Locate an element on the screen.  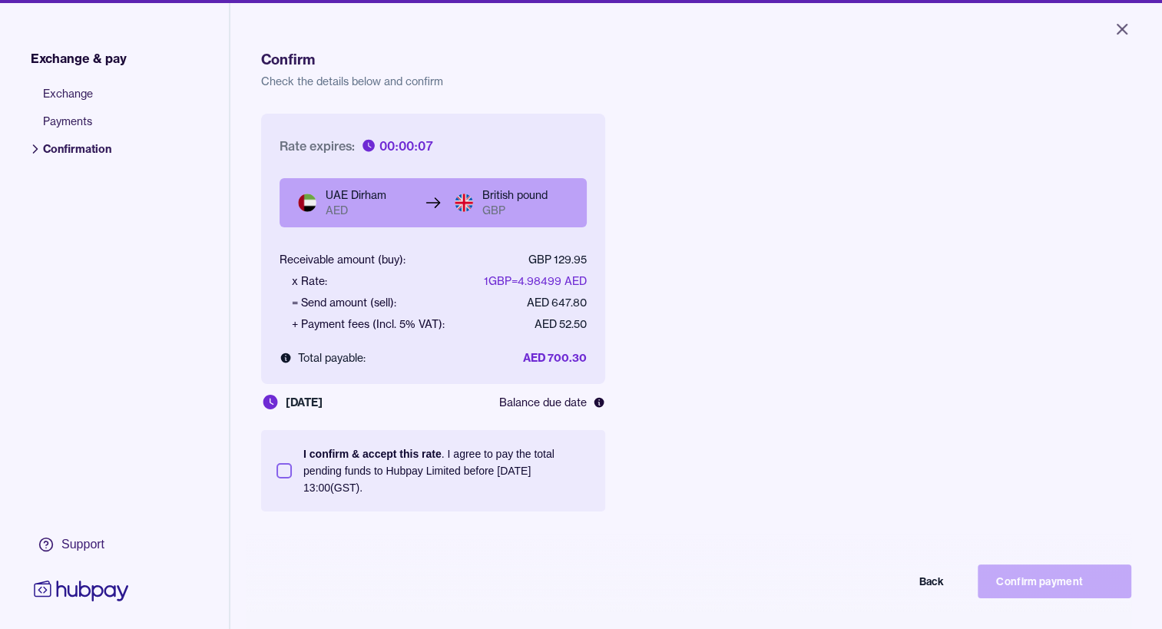
a: Support is located at coordinates (81, 544).